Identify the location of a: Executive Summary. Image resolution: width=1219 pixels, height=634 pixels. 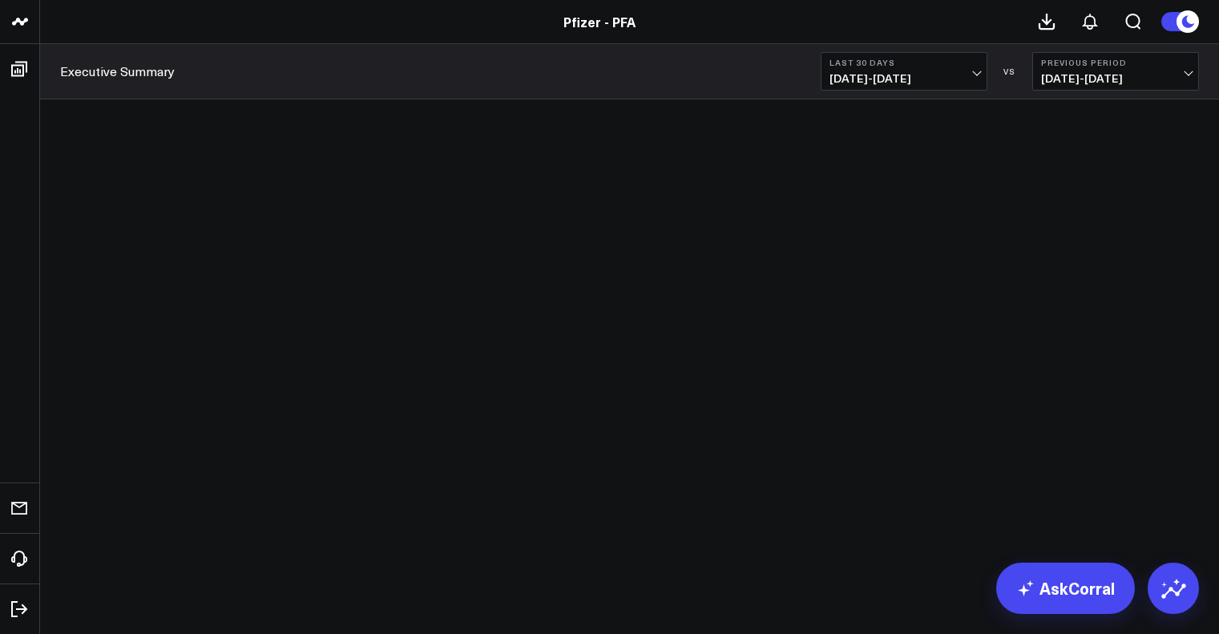
(117, 71).